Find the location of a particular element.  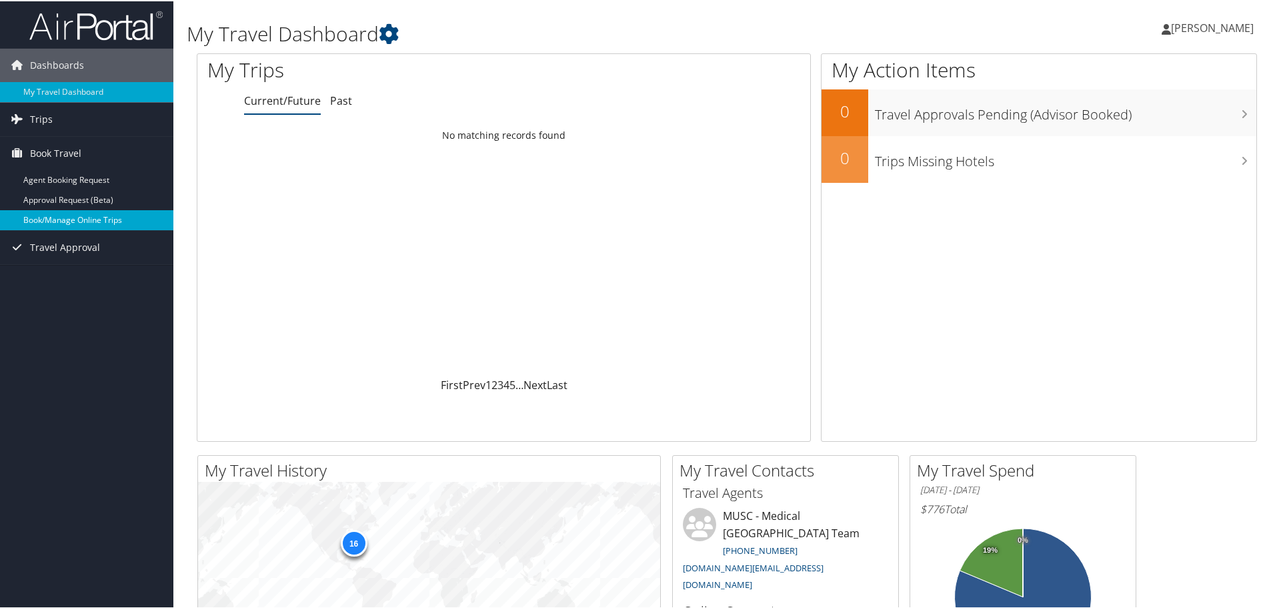

h3: Trips Missing Hotels is located at coordinates (1066, 157).